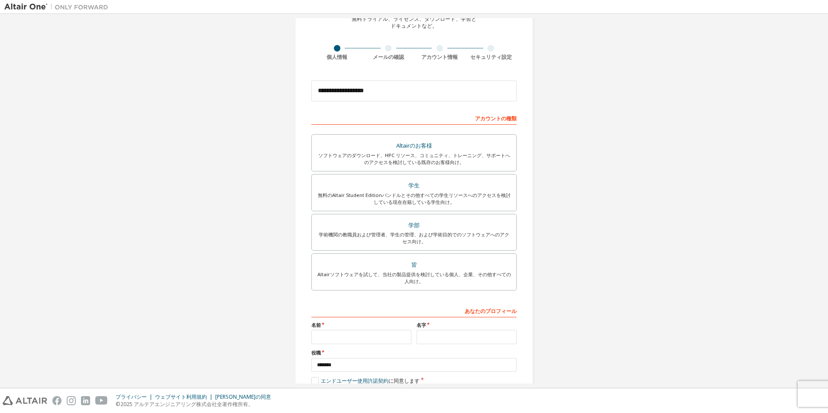  What do you see at coordinates (414, 310) in the screenshot?
I see `div: あなたのプロフィール` at bounding box center [414, 310].